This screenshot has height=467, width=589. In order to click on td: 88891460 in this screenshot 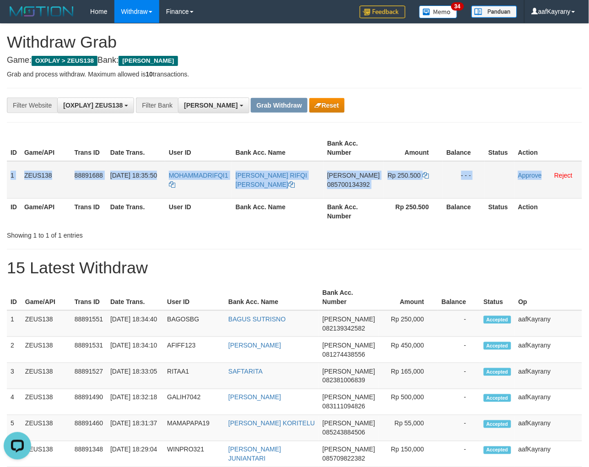, I will do `click(89, 428)`.